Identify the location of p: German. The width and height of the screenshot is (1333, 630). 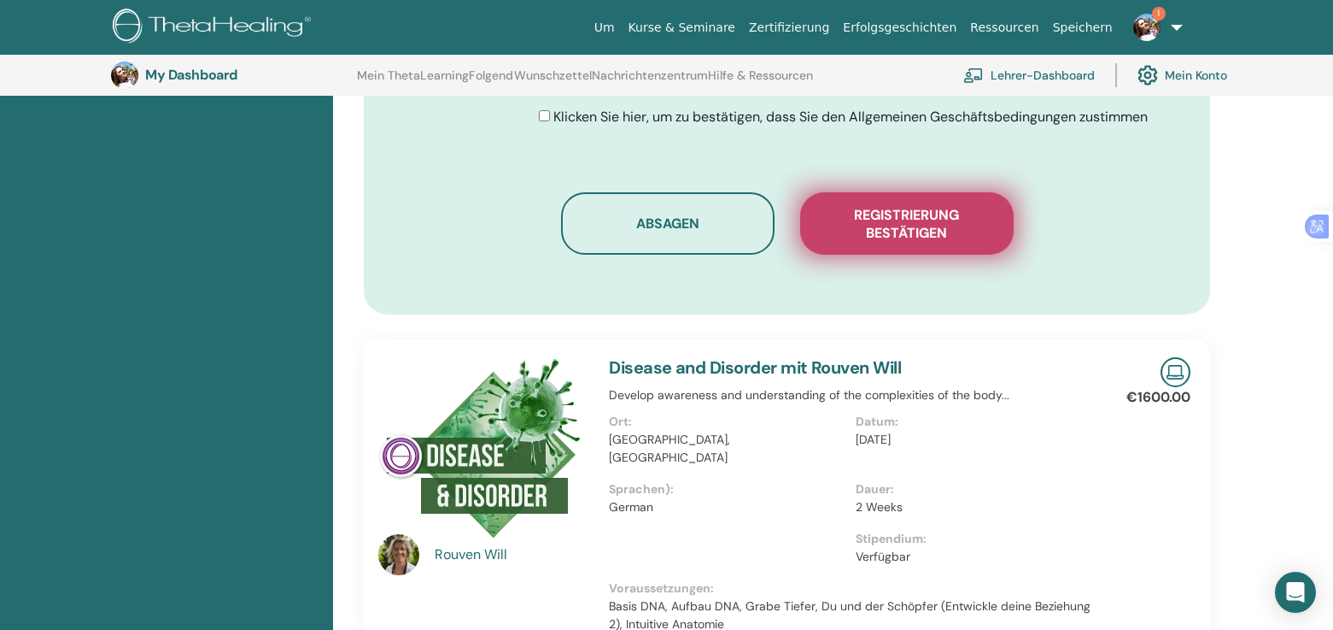
(727, 507).